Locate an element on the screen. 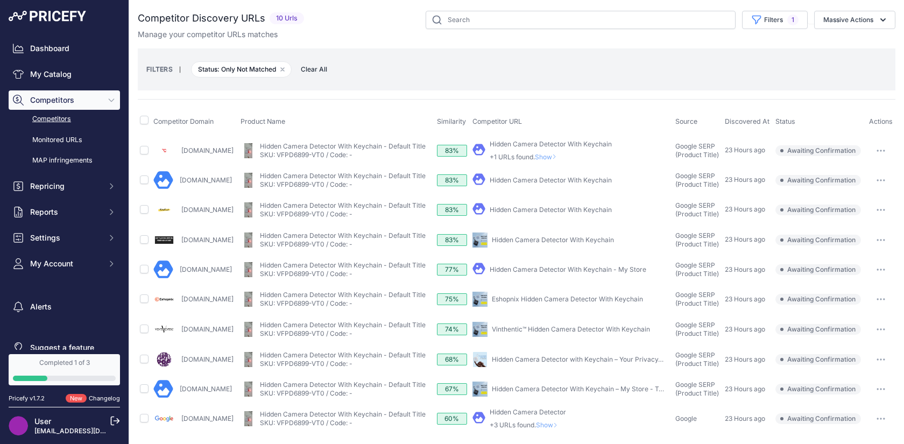 The image size is (904, 444). div: 74% is located at coordinates (452, 329).